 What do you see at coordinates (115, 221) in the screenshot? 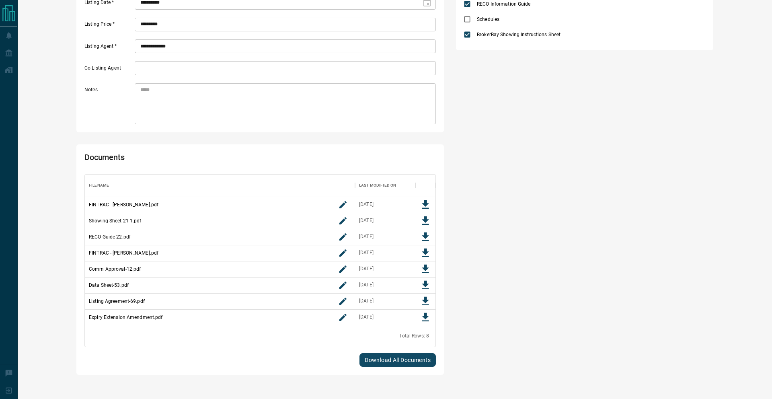
I see `p: Showing Sheet-21-1.pdf` at bounding box center [115, 221].